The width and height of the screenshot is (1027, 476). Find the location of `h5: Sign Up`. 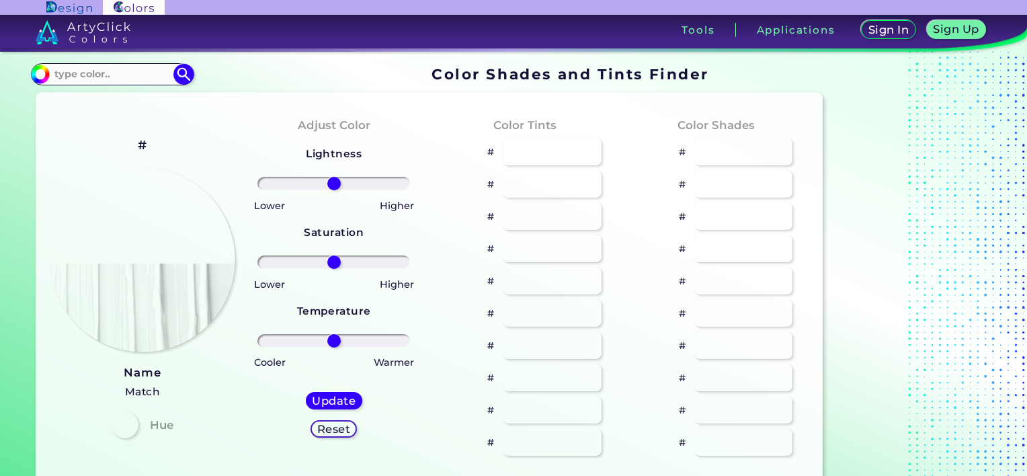

h5: Sign Up is located at coordinates (956, 29).